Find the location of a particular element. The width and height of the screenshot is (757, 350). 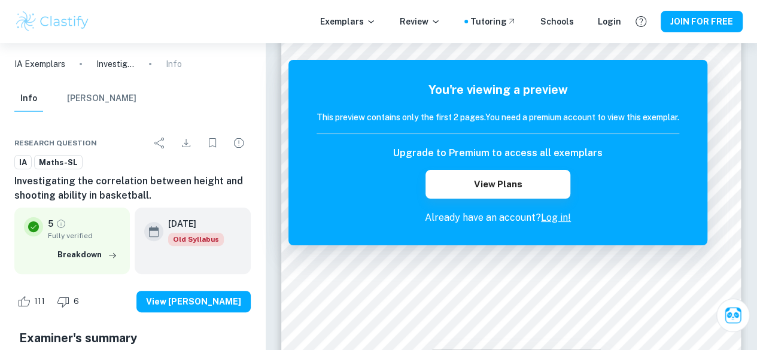

span: Old Syllabus is located at coordinates (196, 239).